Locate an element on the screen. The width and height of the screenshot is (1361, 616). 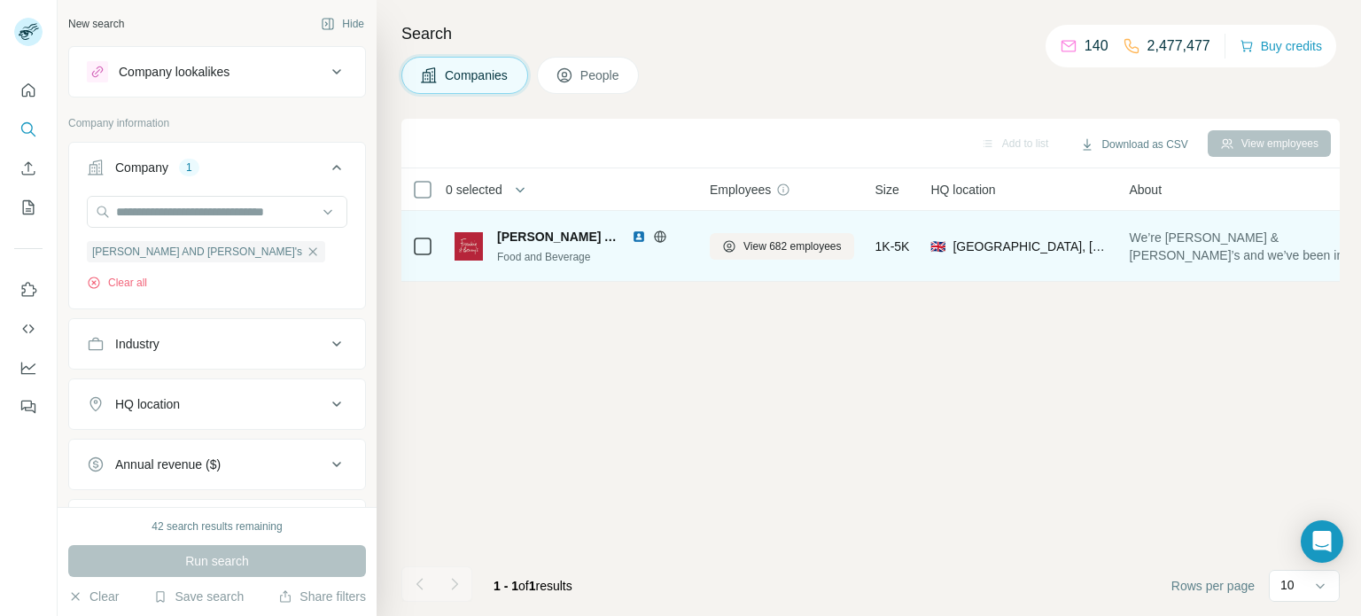
button: Clear all is located at coordinates (117, 283).